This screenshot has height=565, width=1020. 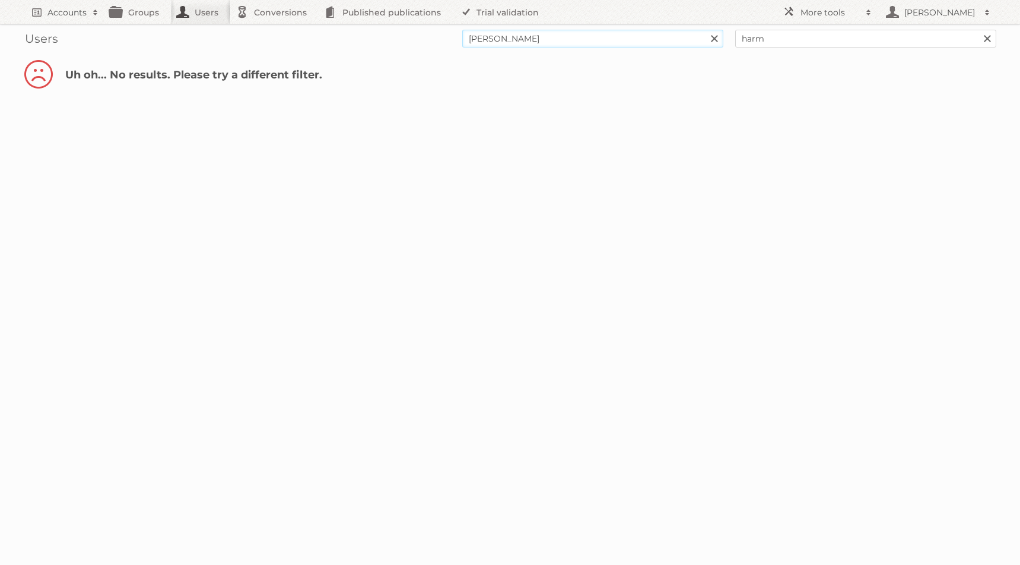 What do you see at coordinates (510, 77) in the screenshot?
I see `h2: Uh oh... No results. Please try a different filter.` at bounding box center [510, 77].